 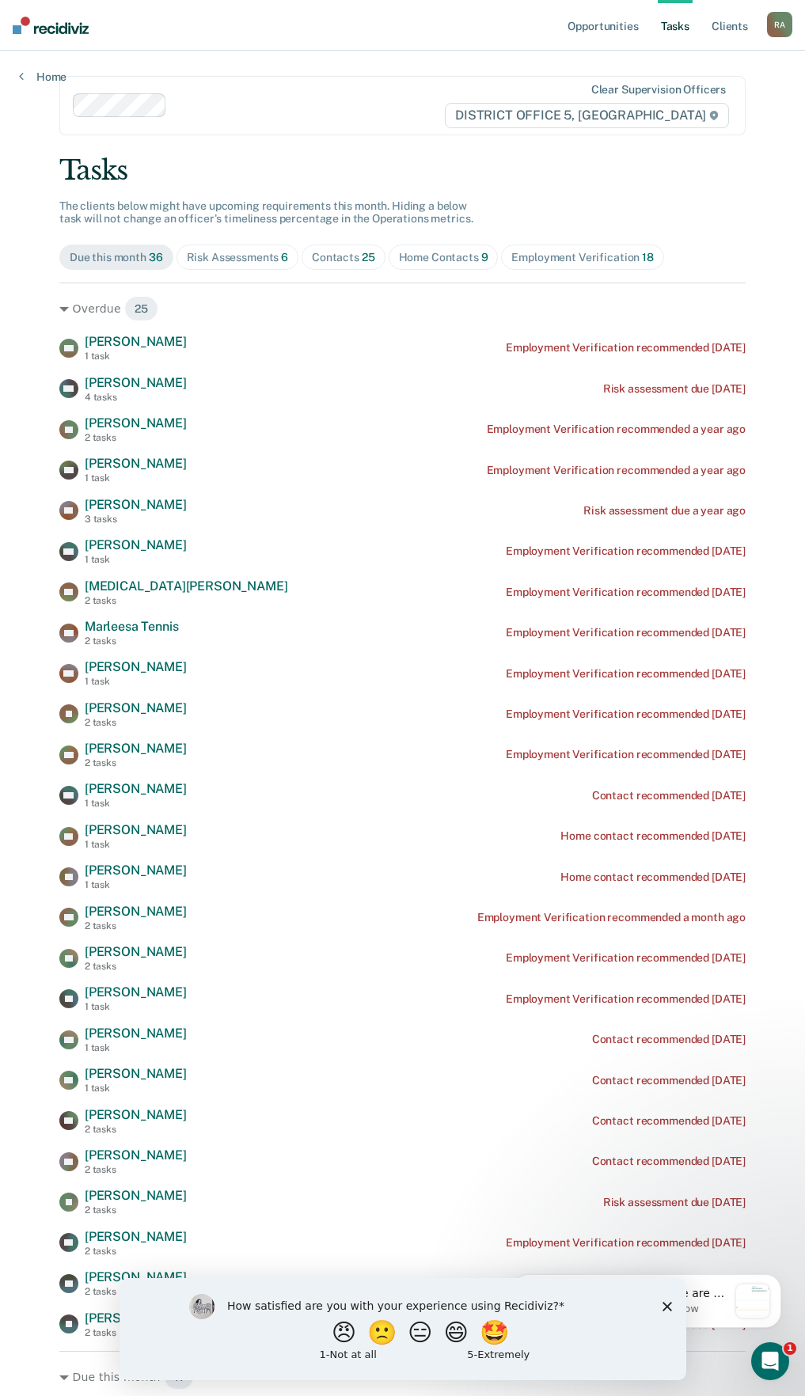 What do you see at coordinates (344, 257) in the screenshot?
I see `div: Contacts` at bounding box center [344, 257].